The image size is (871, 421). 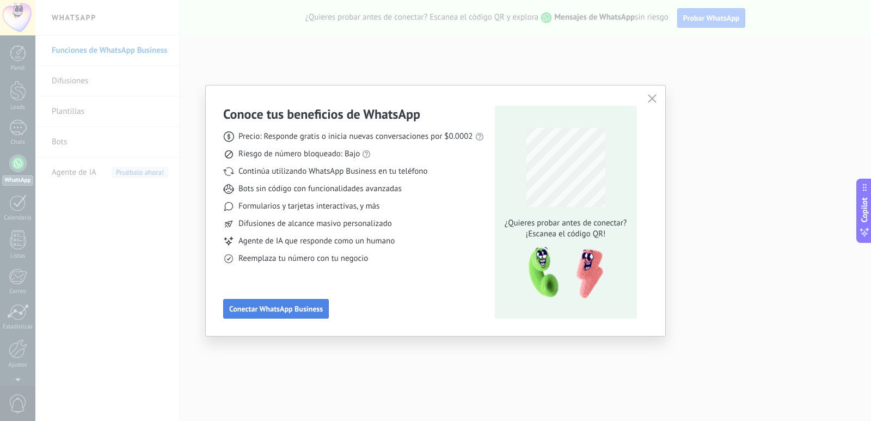 What do you see at coordinates (320, 189) in the screenshot?
I see `span: Bots sin código con funcionalidades avanzadas` at bounding box center [320, 189].